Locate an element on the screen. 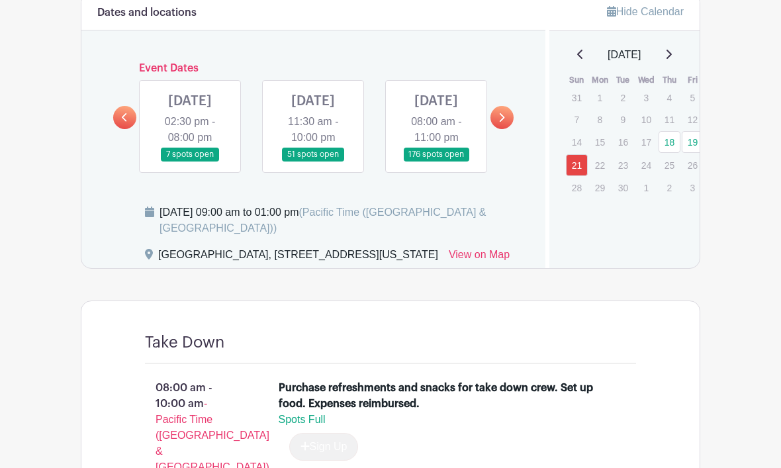 The image size is (781, 468). p: 26 is located at coordinates (693, 165).